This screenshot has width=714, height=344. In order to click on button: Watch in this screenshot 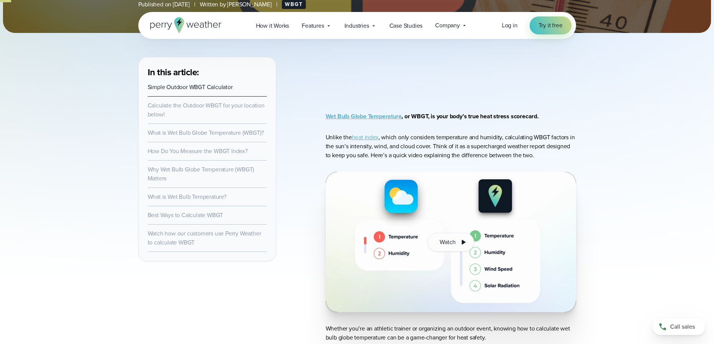, I will do `click(451, 242)`.